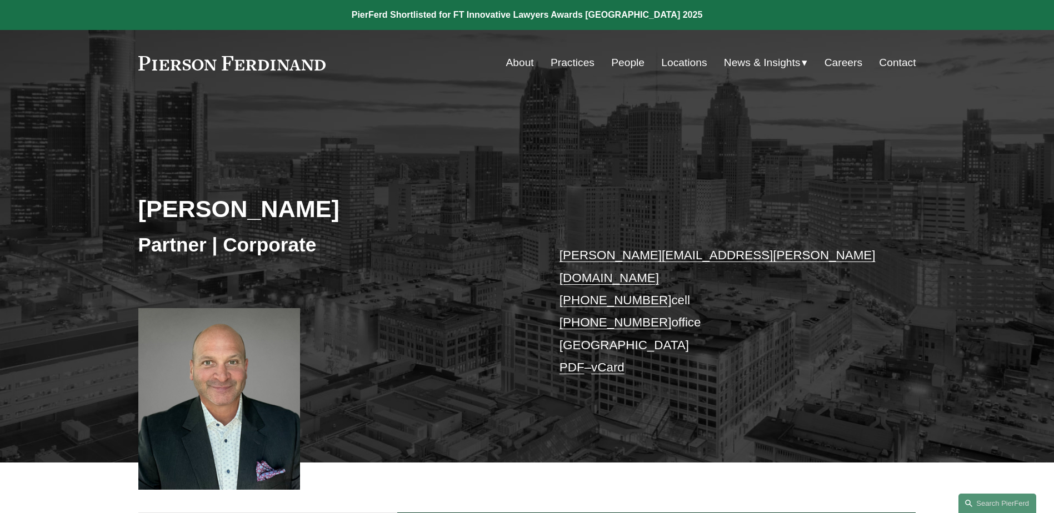 This screenshot has width=1054, height=513. What do you see at coordinates (628, 63) in the screenshot?
I see `a: People` at bounding box center [628, 63].